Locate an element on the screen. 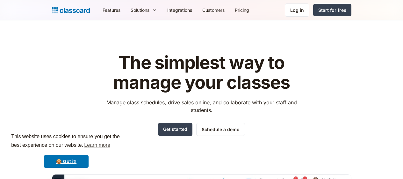 The height and width of the screenshot is (179, 403). a: Integrations is located at coordinates (180, 10).